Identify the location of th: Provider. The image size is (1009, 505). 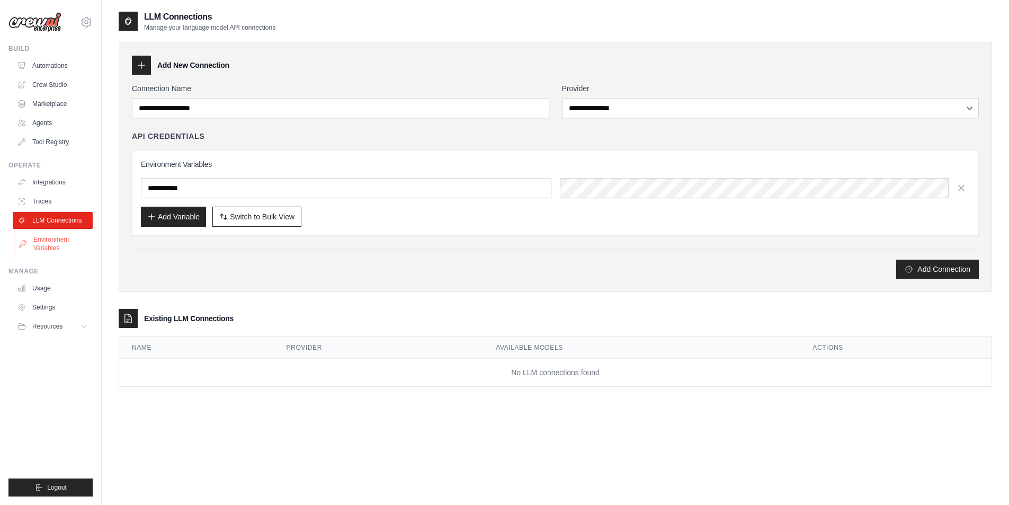
(379, 347).